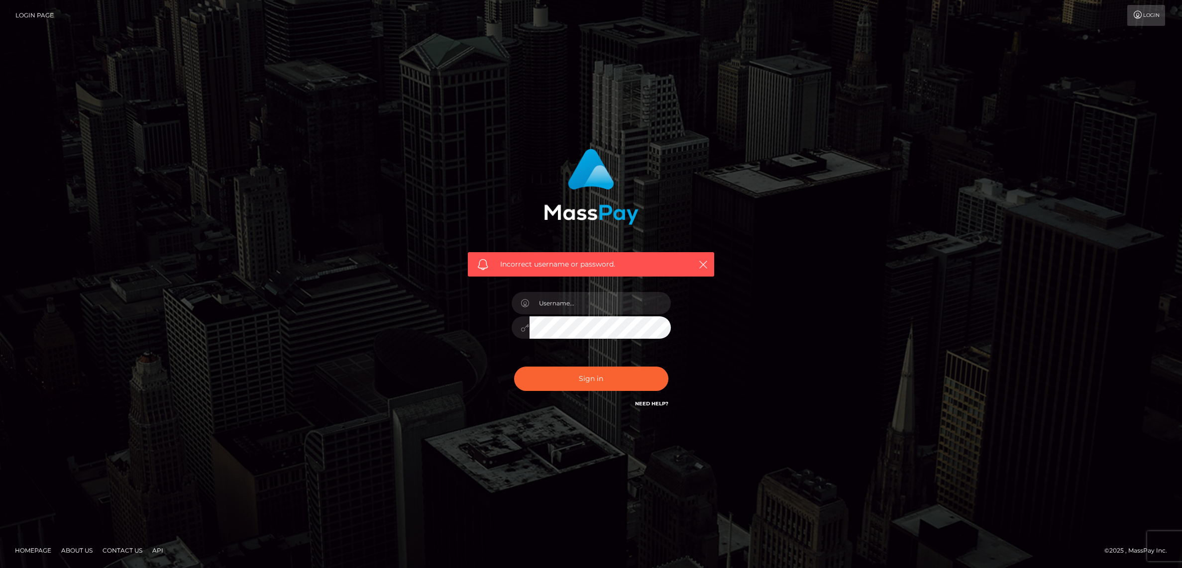 The height and width of the screenshot is (568, 1182). Describe the element at coordinates (1146, 15) in the screenshot. I see `a: Login` at that location.